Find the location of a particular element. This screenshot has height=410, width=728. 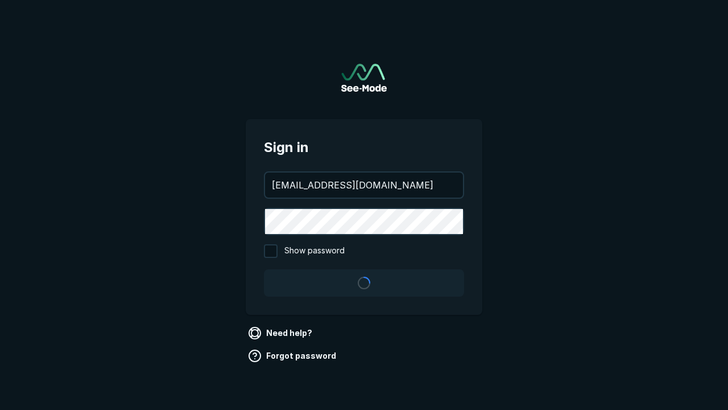

a: Forgot password is located at coordinates (293, 356).